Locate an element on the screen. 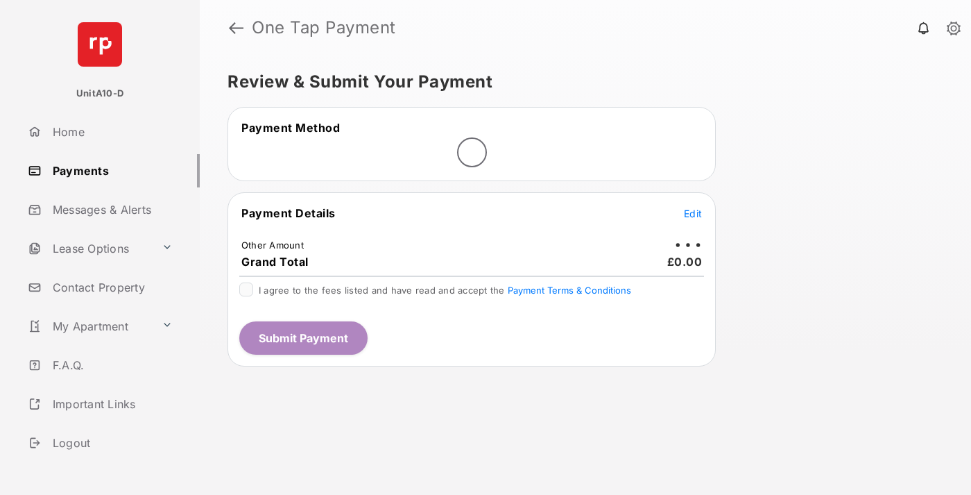 The height and width of the screenshot is (495, 971). h5: Review & Submit Your Payment is located at coordinates (580, 82).